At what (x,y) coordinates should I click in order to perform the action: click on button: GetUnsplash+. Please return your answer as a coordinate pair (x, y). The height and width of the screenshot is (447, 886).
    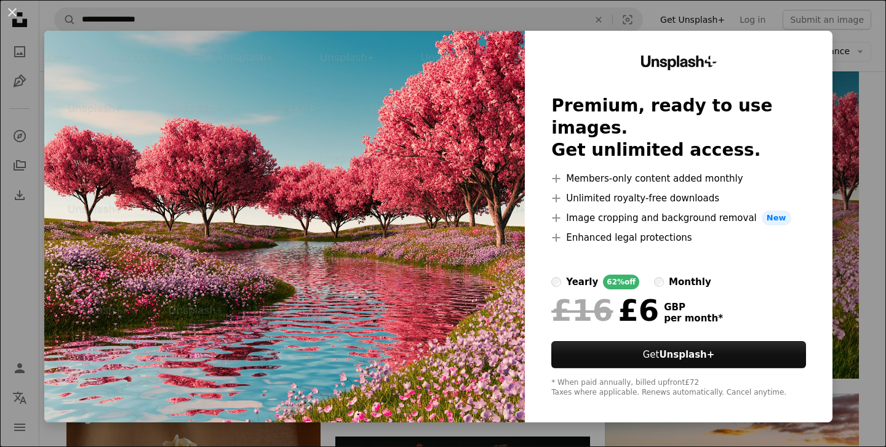
    Looking at the image, I should click on (679, 355).